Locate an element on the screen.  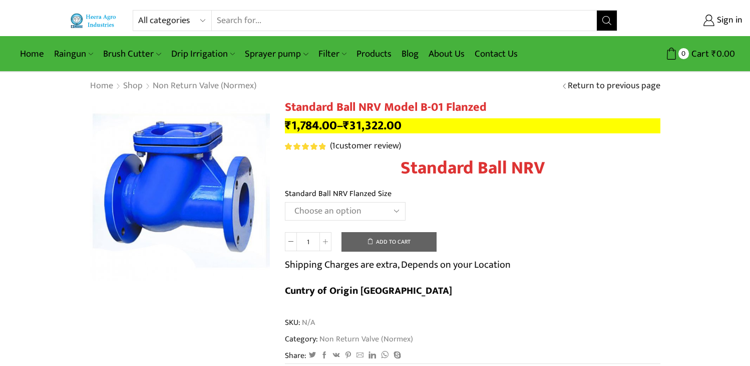
a: Drip Irrigation is located at coordinates (203, 54).